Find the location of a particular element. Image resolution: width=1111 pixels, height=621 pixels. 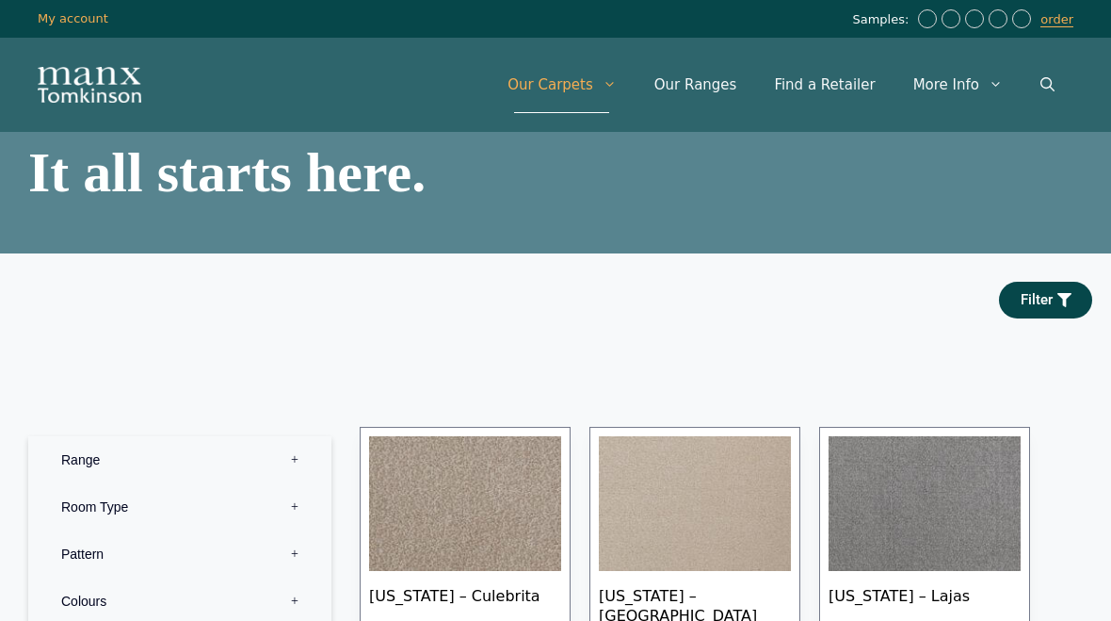

label: Pattern is located at coordinates (180, 554).